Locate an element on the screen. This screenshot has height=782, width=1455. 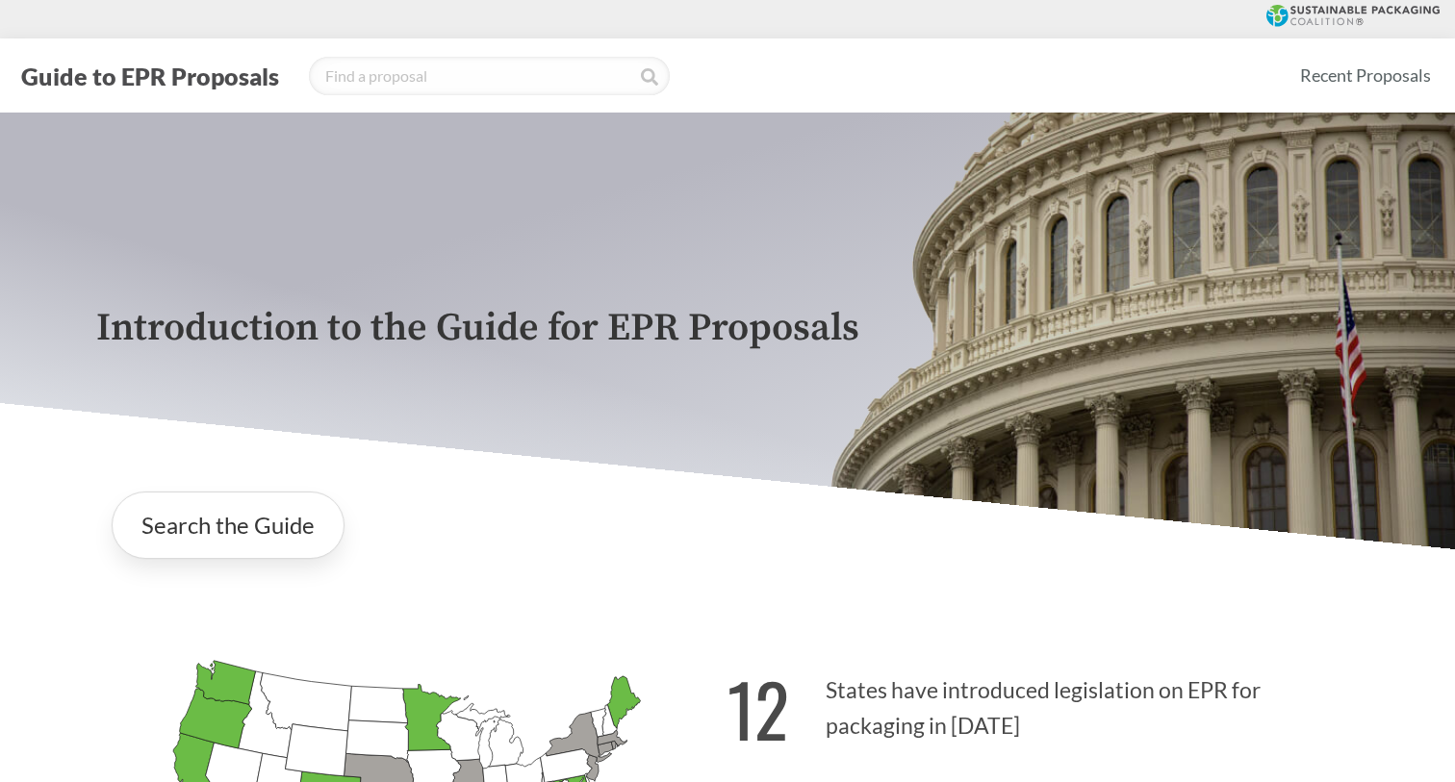
input: Find a proposal is located at coordinates (489, 76).